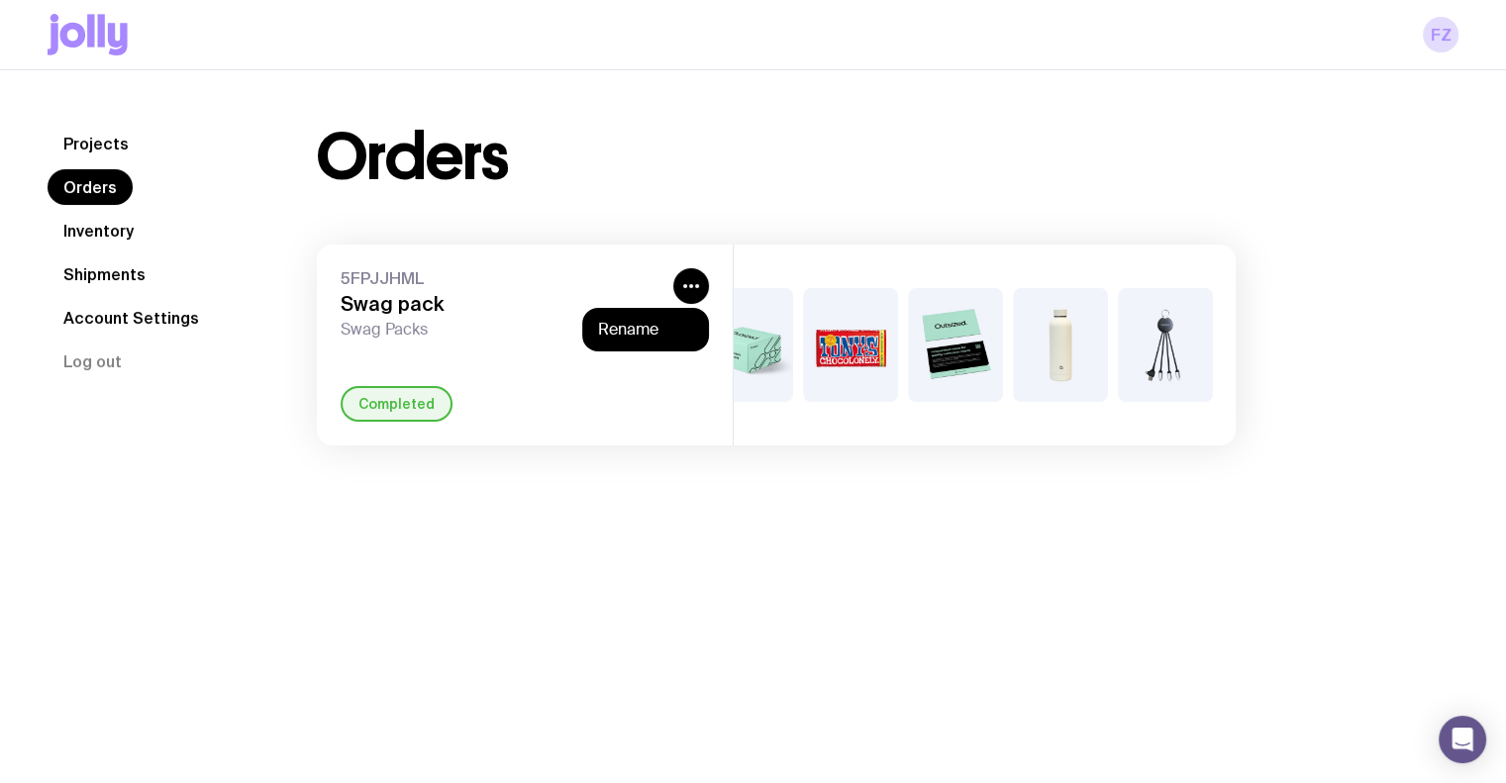  Describe the element at coordinates (503, 330) in the screenshot. I see `span: Swag Packs` at that location.